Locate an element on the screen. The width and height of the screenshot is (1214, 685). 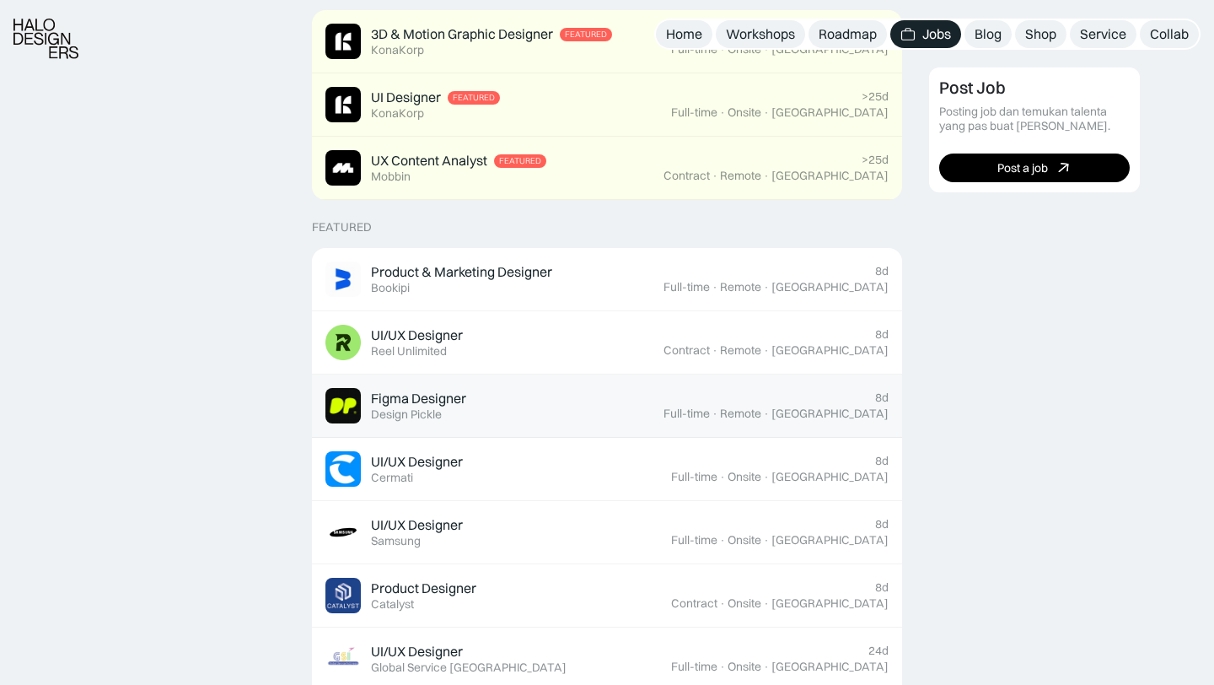
a: Post a job is located at coordinates (1034, 168).